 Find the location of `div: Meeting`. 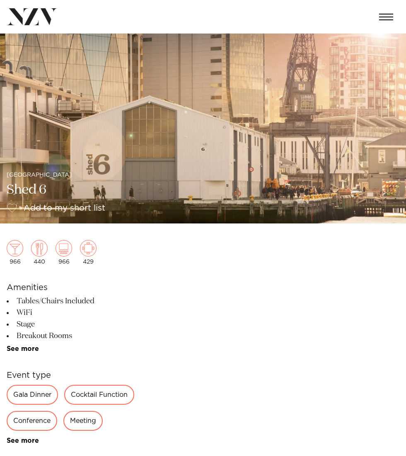

div: Meeting is located at coordinates (83, 421).